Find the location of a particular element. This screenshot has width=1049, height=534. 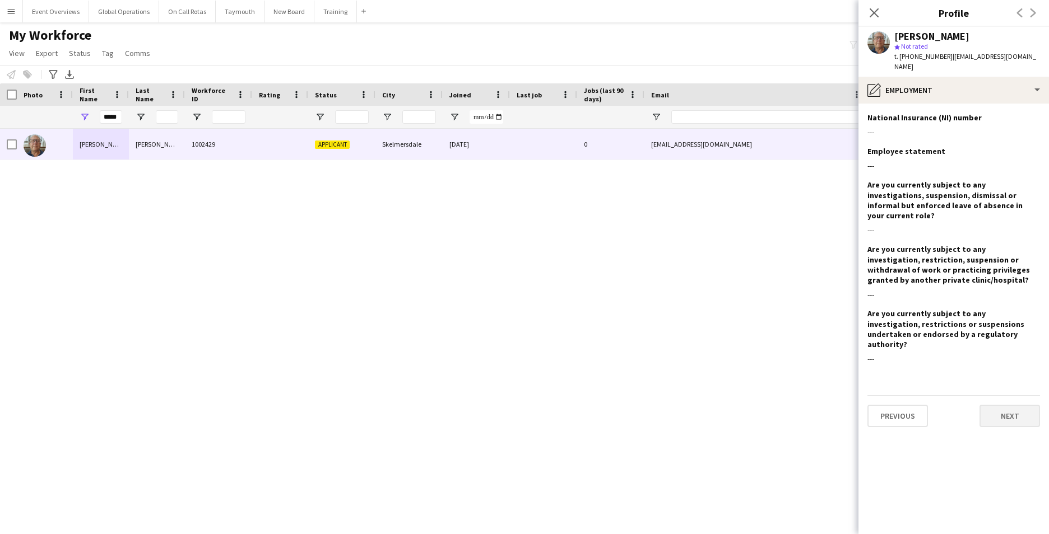

app-action-btn: Export XLSX is located at coordinates (69, 75).